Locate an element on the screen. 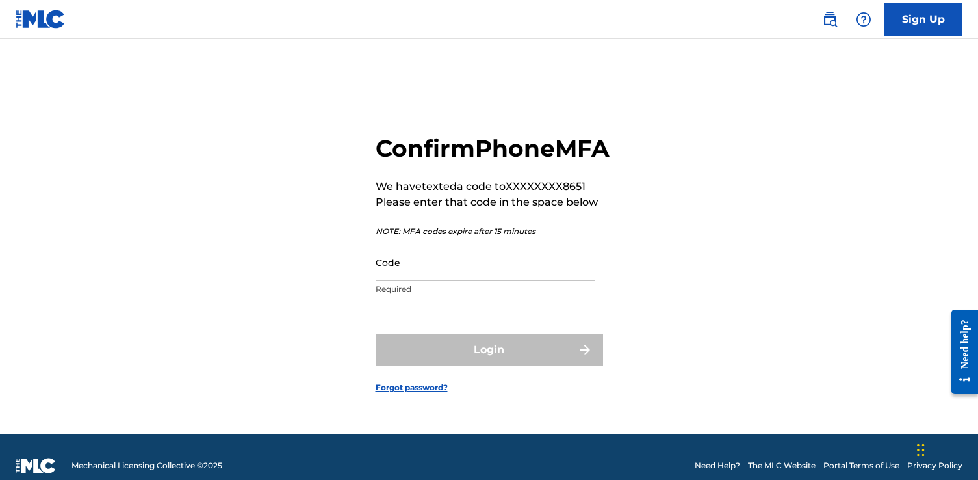 Image resolution: width=978 pixels, height=480 pixels. img: logo is located at coordinates (36, 465).